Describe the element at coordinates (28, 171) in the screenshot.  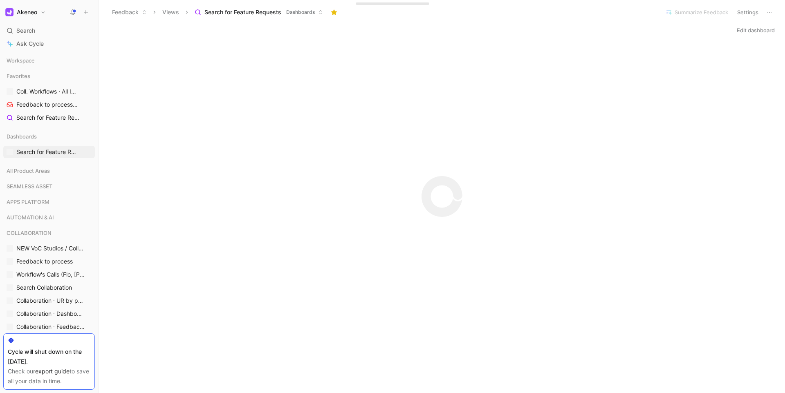
I see `span: All Product Areas` at that location.